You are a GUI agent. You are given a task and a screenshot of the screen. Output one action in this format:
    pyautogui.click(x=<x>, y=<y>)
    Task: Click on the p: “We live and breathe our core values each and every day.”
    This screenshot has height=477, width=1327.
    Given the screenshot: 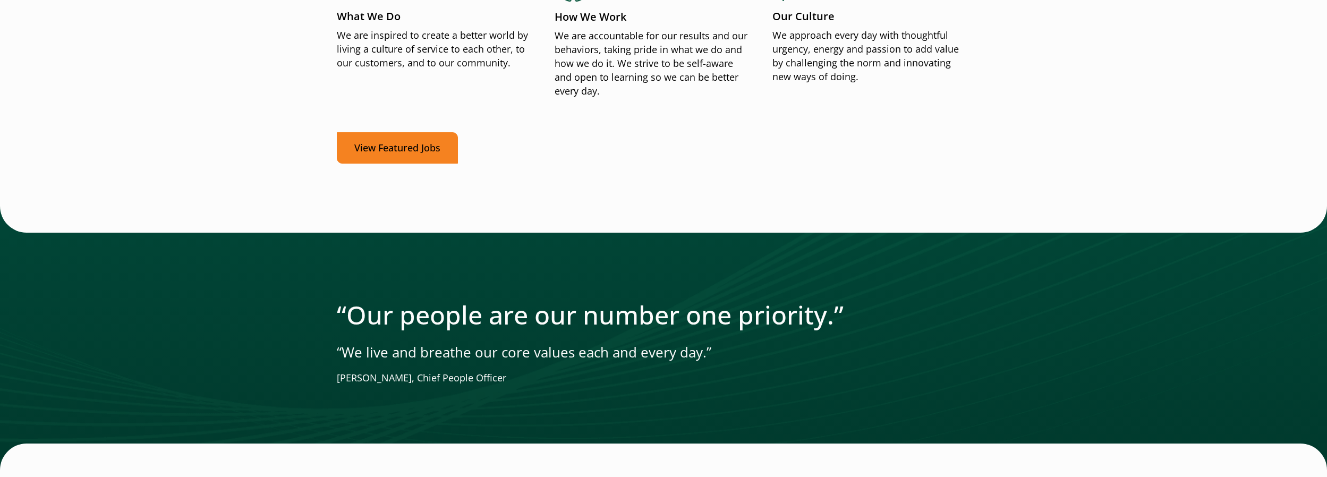 What is the action you would take?
    pyautogui.click(x=664, y=352)
    